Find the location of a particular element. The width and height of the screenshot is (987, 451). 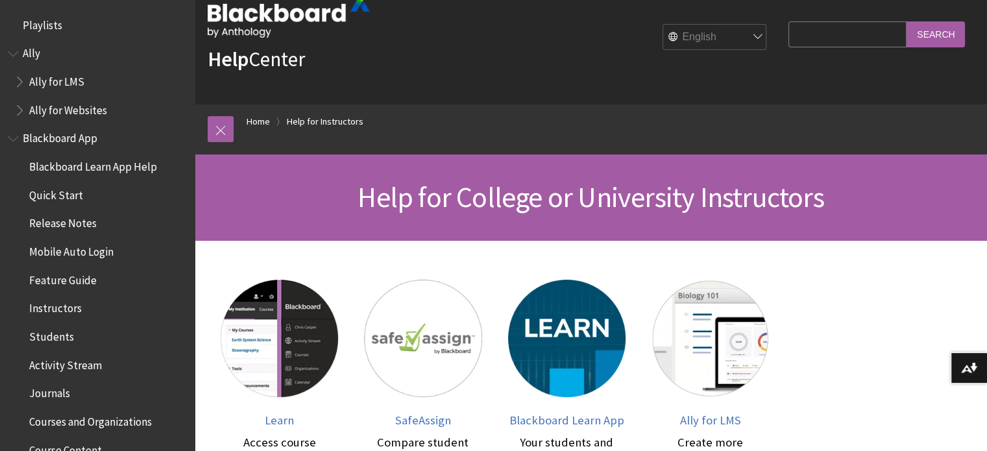

span: Release Notes is located at coordinates (63, 221).